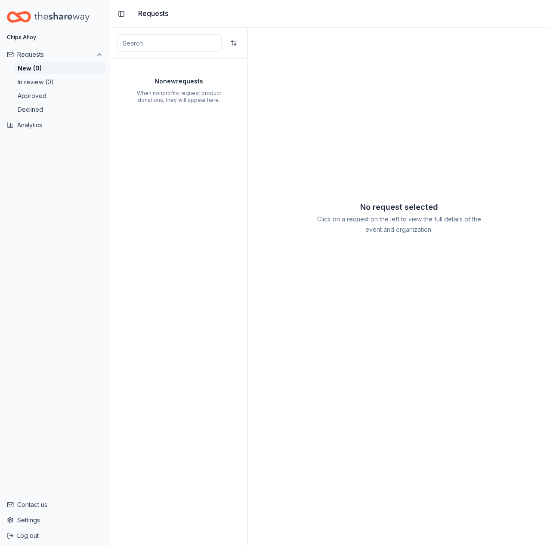 The height and width of the screenshot is (546, 550). Describe the element at coordinates (178, 81) in the screenshot. I see `p: No new requests` at that location.